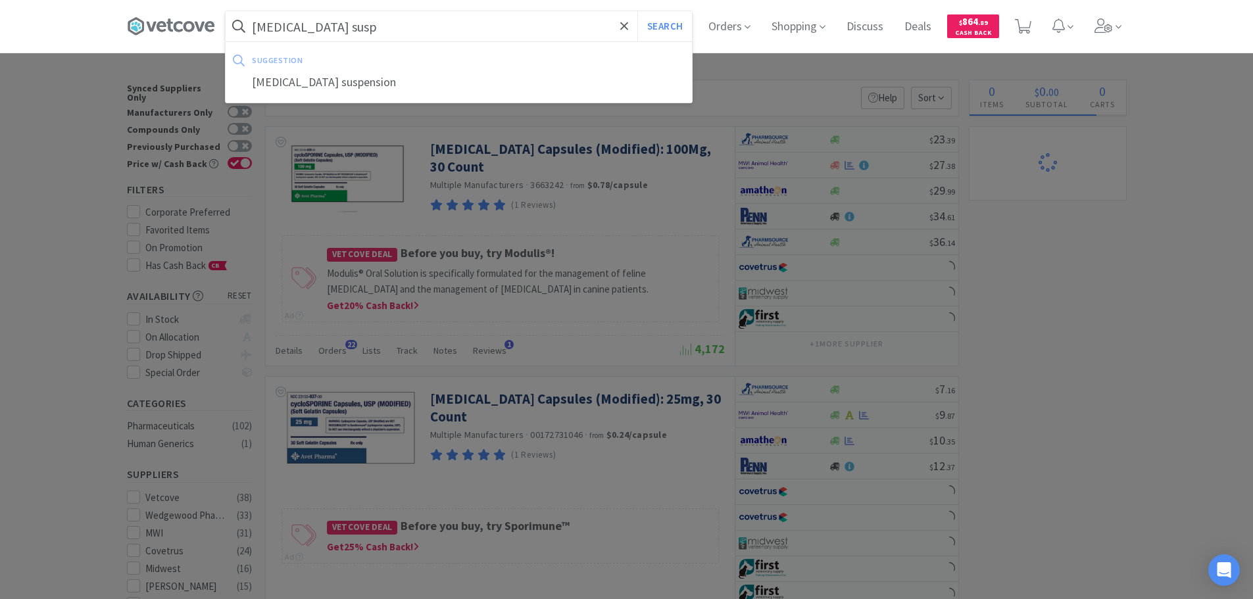  Describe the element at coordinates (1224, 570) in the screenshot. I see `div: Open Intercom Messenger` at that location.